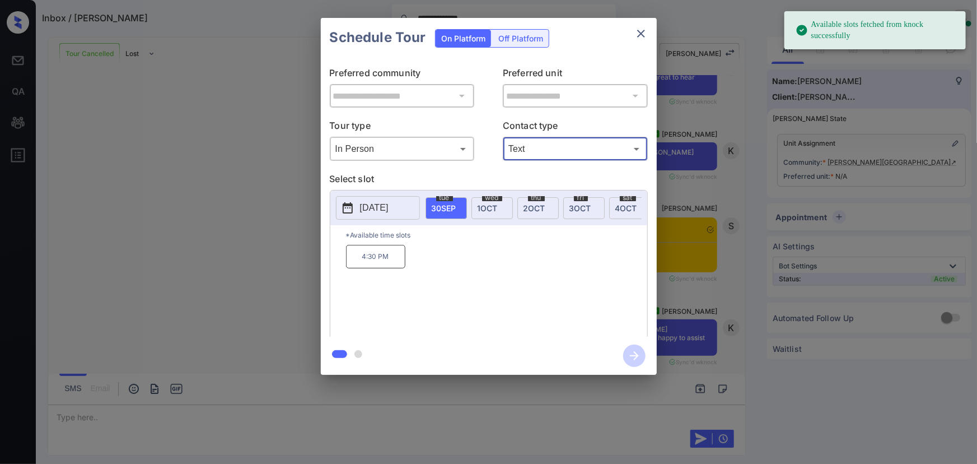  What do you see at coordinates (402, 128) in the screenshot?
I see `p: Tour type` at bounding box center [402, 128].